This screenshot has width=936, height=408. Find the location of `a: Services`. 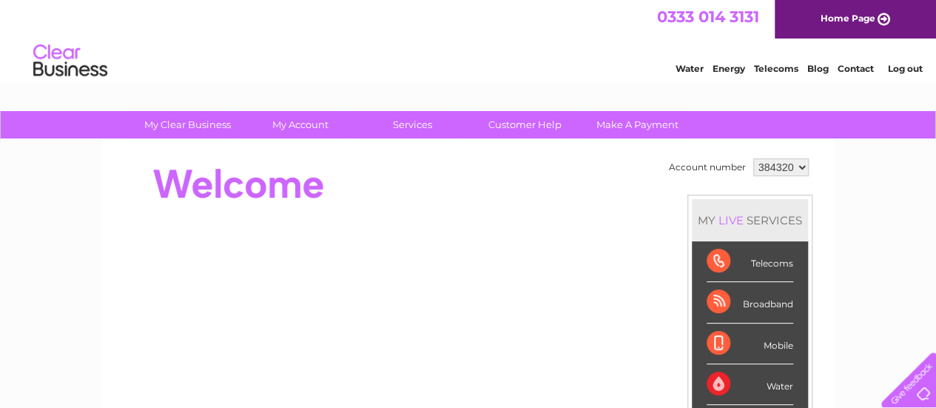

a: Services is located at coordinates (412, 124).